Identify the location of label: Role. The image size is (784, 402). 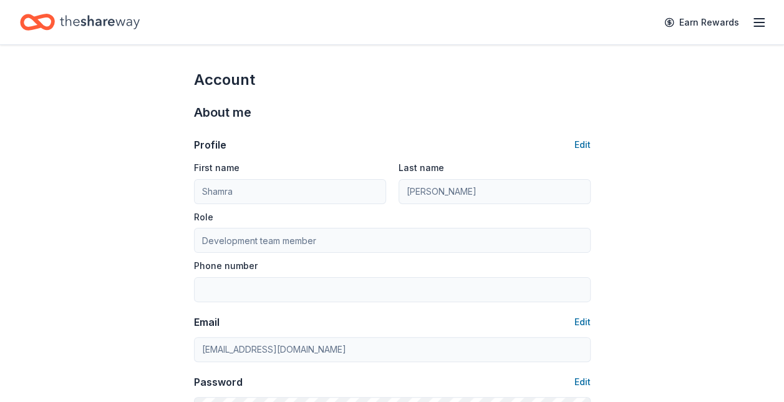
(203, 217).